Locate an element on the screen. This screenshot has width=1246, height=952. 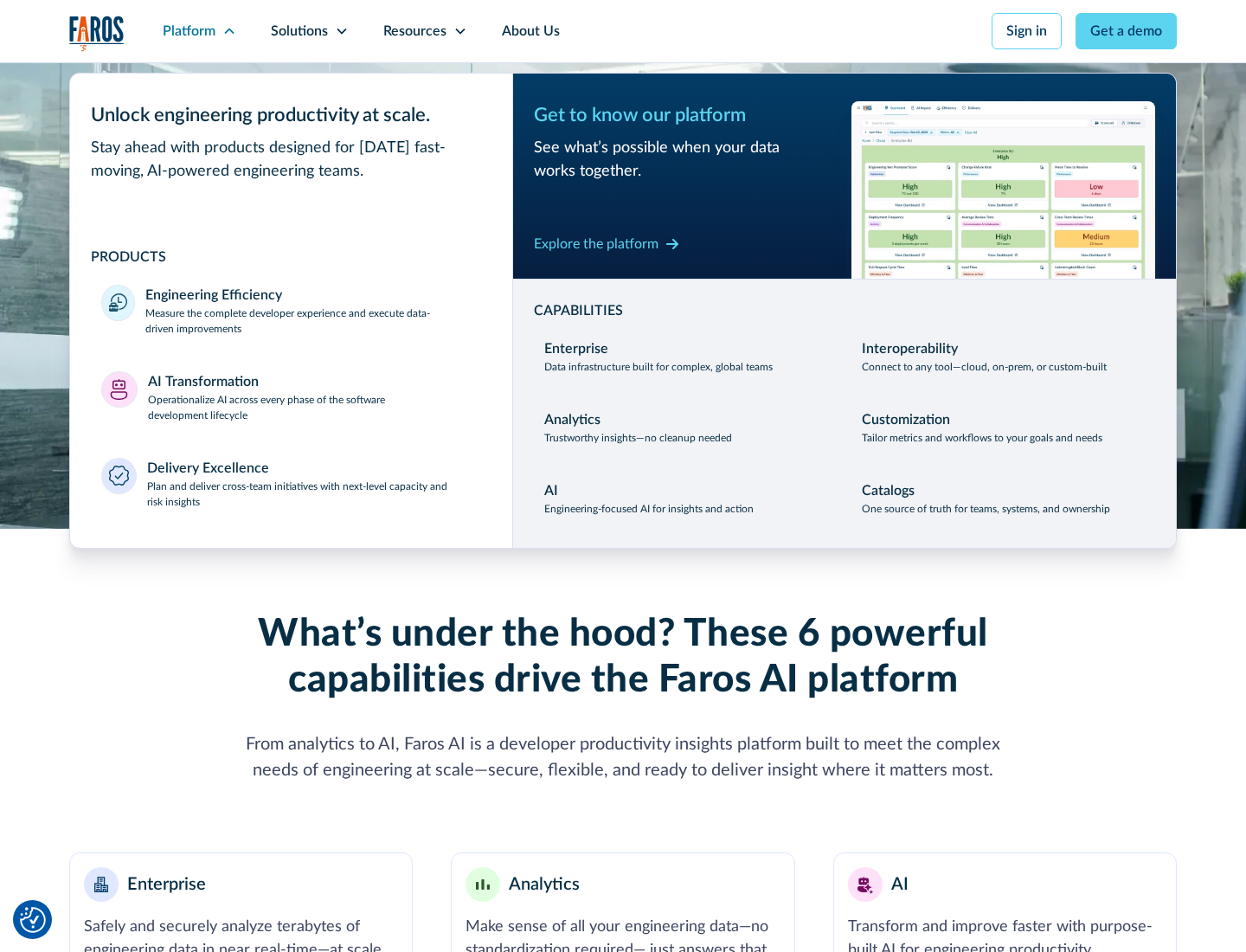
div: See what’s possible when your data works together. is located at coordinates (686, 160).